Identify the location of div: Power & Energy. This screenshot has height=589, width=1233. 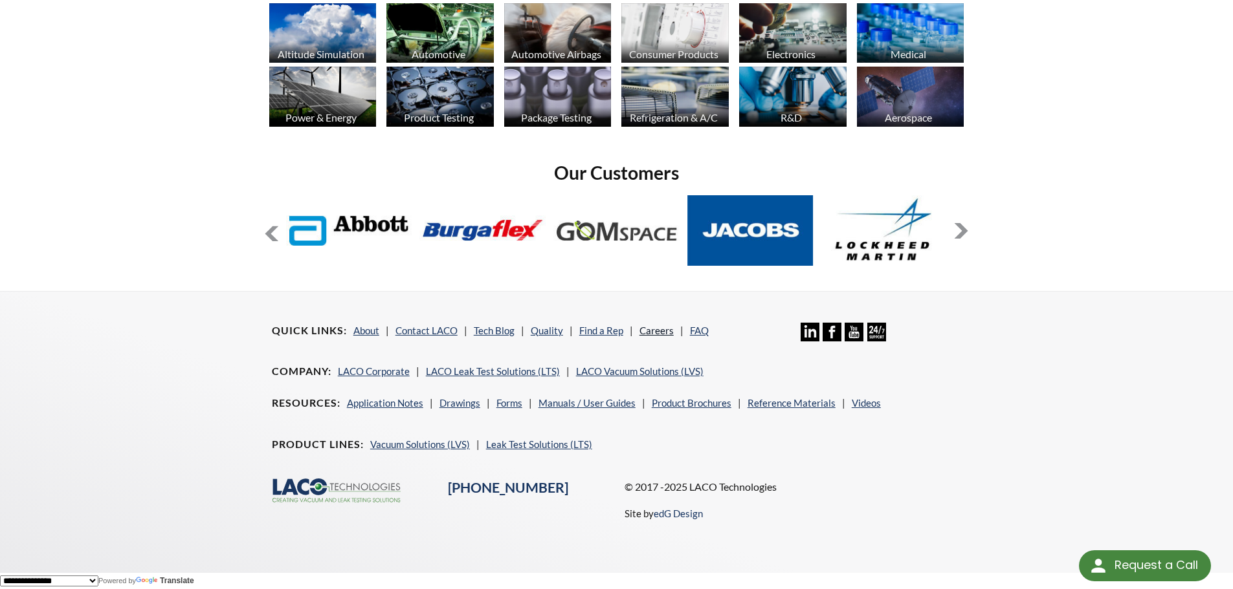
(321, 117).